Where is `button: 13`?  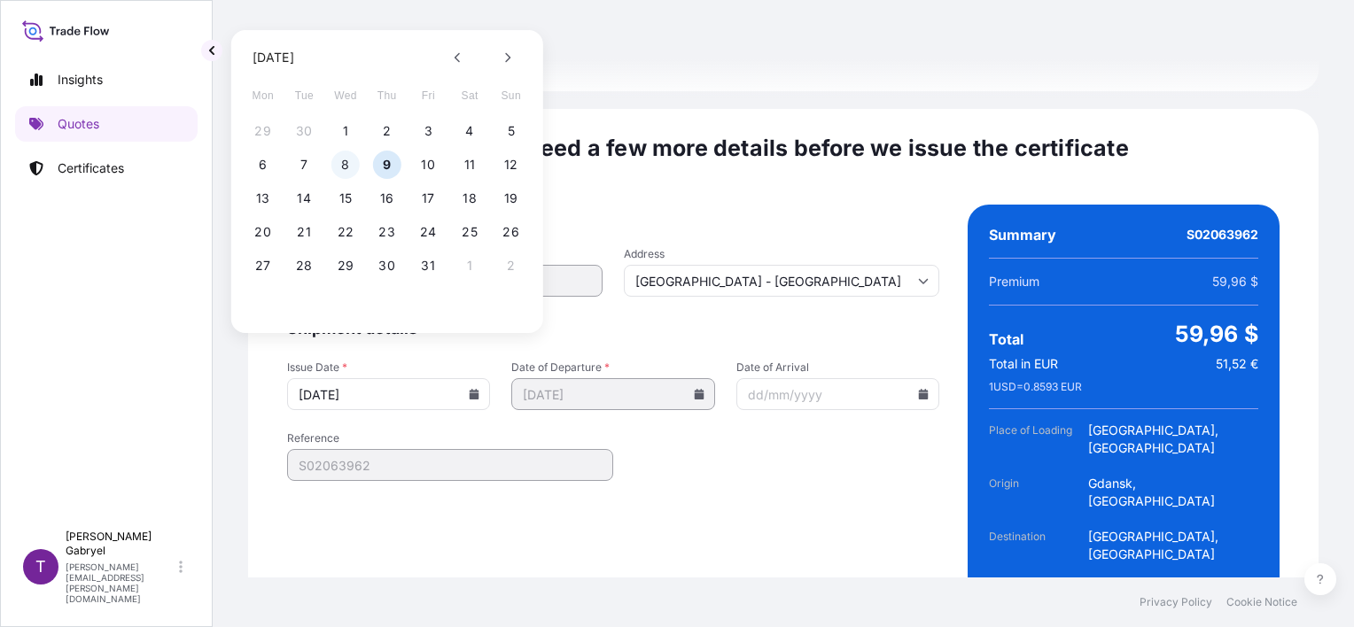
button: 13 is located at coordinates (263, 198).